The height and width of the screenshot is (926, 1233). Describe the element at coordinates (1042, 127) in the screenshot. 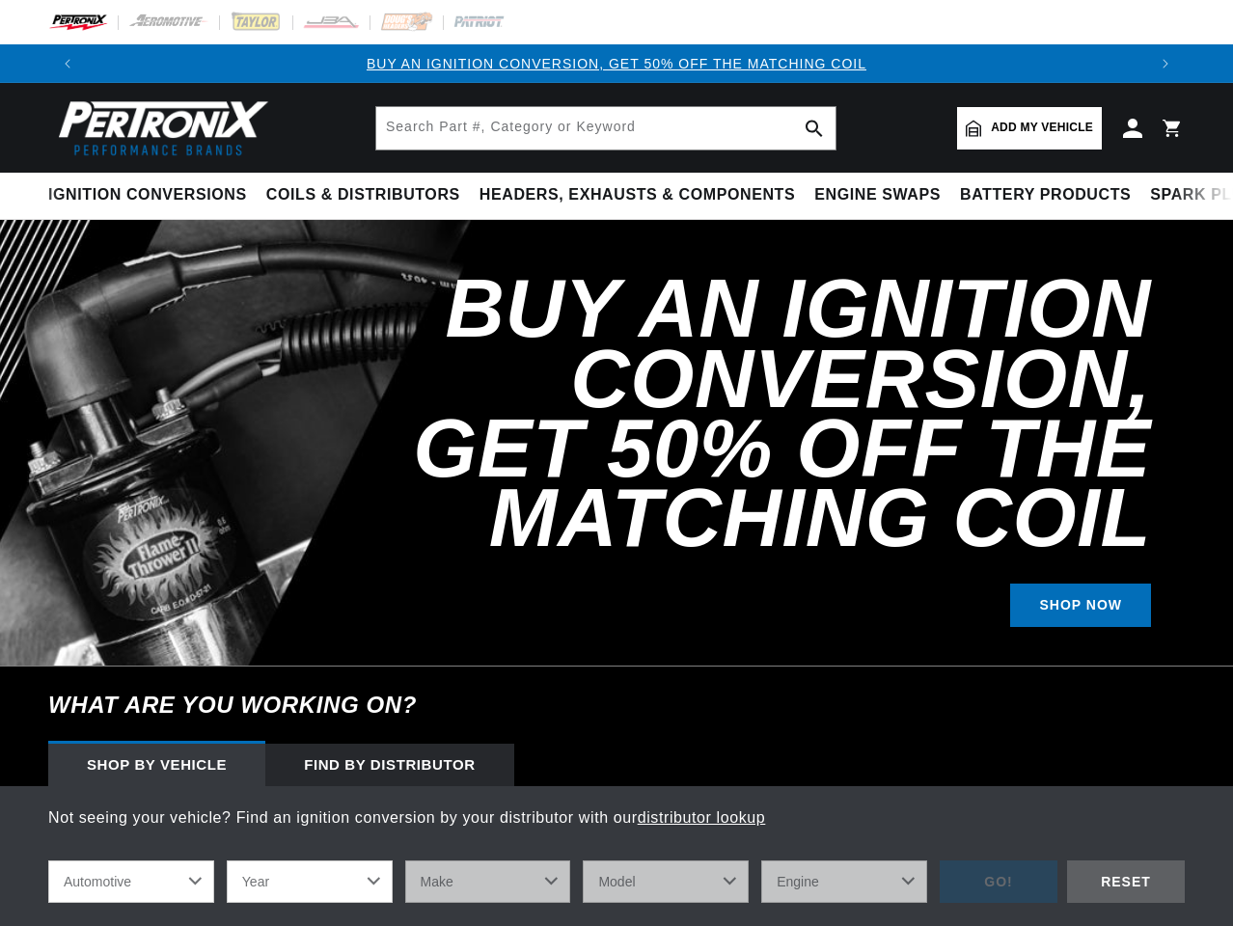

I see `span: Add my vehicle` at that location.